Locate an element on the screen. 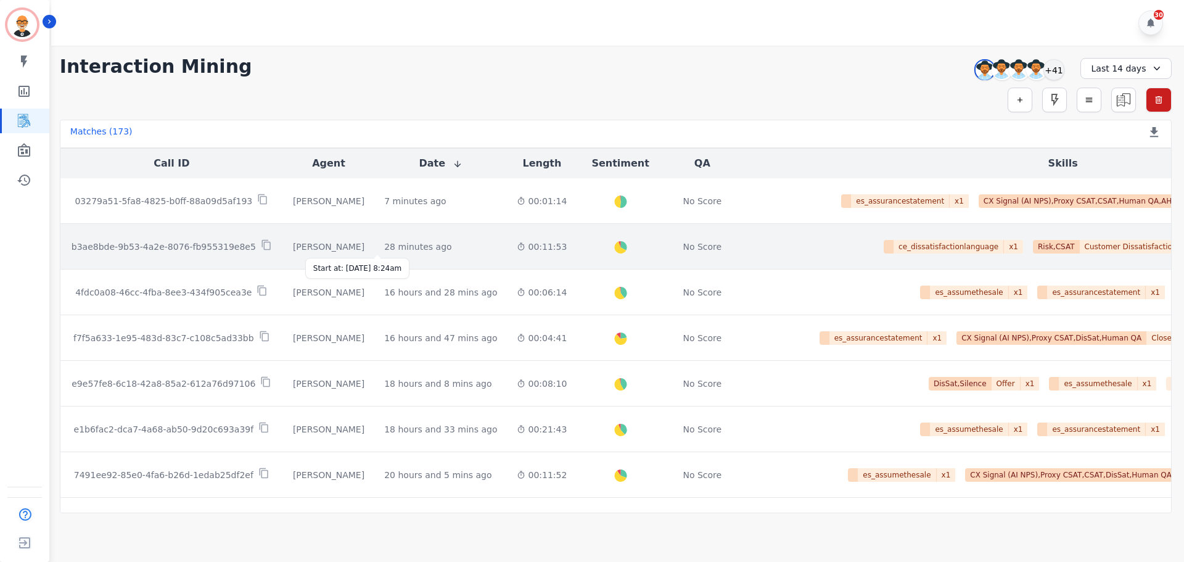  p: e1b6fac2-dca7-4a68-ab50-9d20c693a39f is located at coordinates (164, 429).